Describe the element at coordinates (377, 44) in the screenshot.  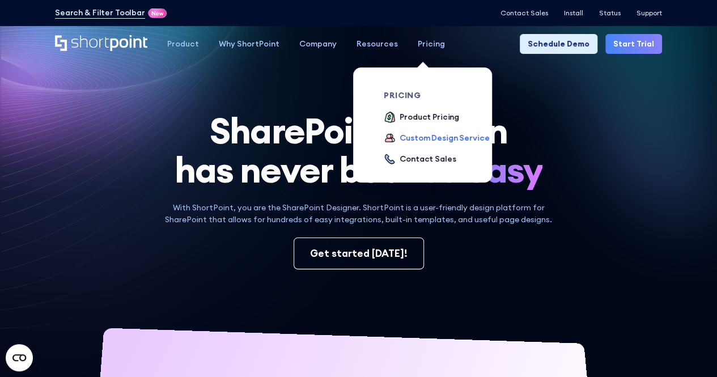
I see `div: Resources` at that location.